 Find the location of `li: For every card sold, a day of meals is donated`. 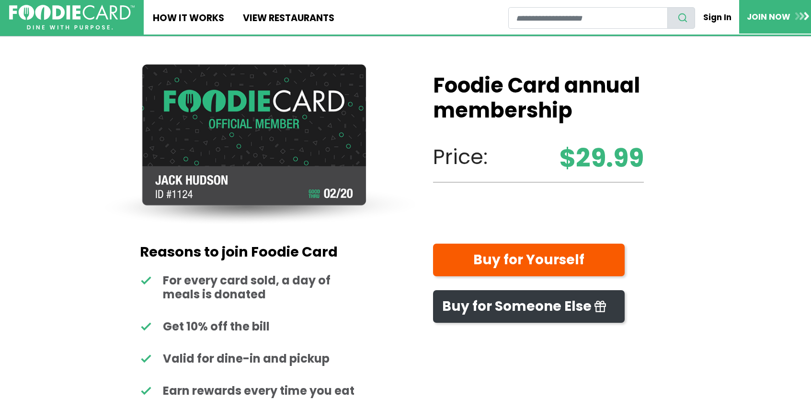

li: For every card sold, a day of meals is donated is located at coordinates (250, 287).